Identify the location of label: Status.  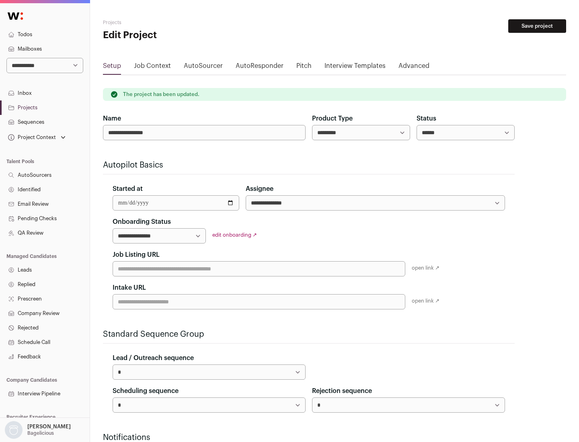
(426, 119).